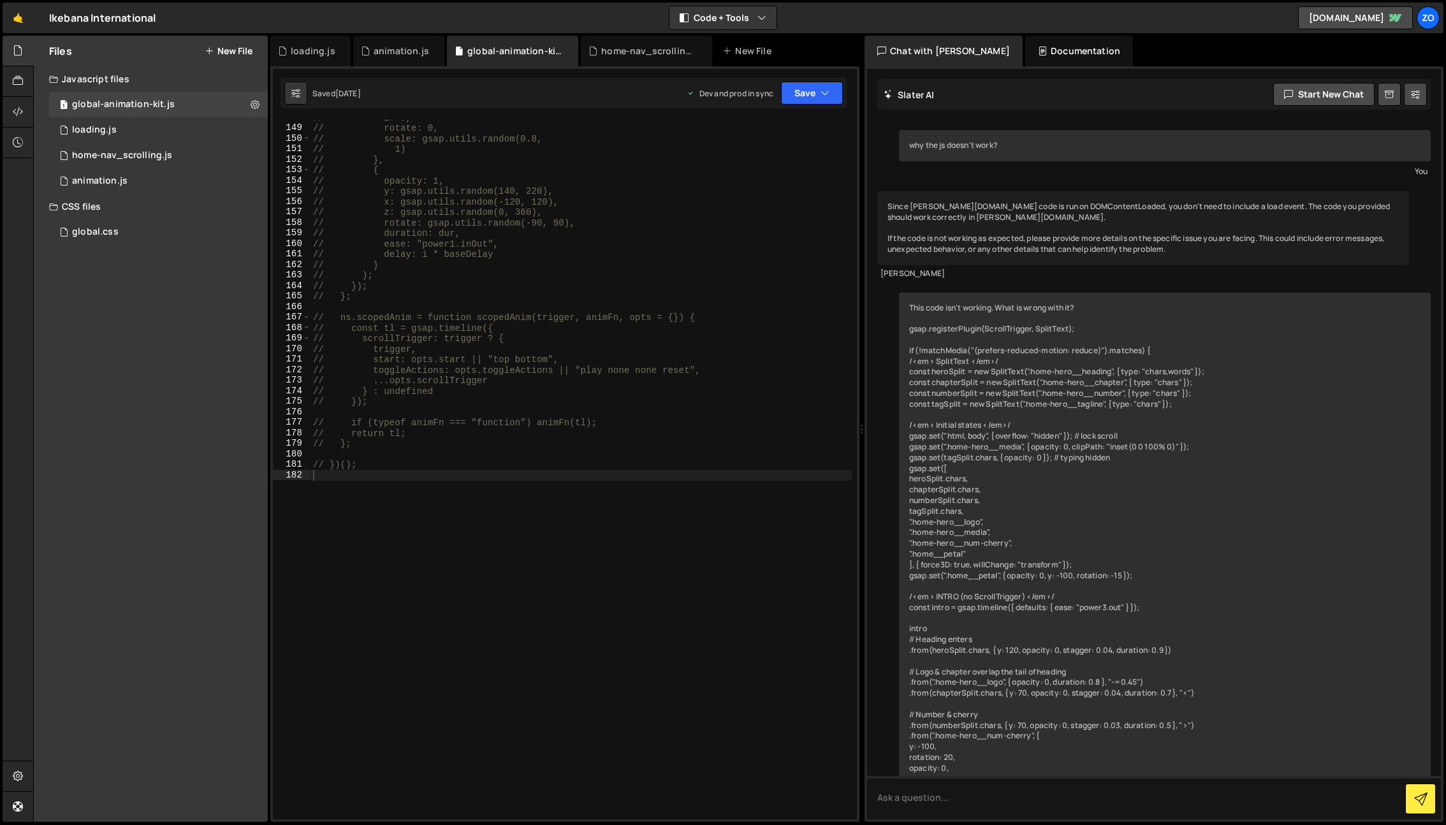 The image size is (1446, 825). What do you see at coordinates (1428, 18) in the screenshot?
I see `div: Zo` at bounding box center [1428, 18].